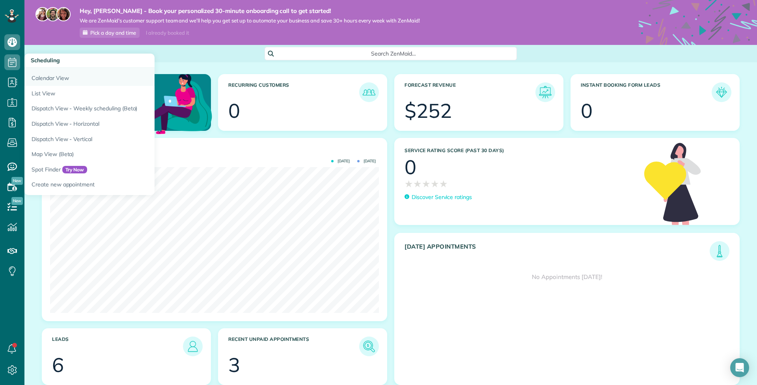 This screenshot has width=757, height=385. What do you see at coordinates (294, 92) in the screenshot?
I see `h3: Recurring Customers` at bounding box center [294, 92].